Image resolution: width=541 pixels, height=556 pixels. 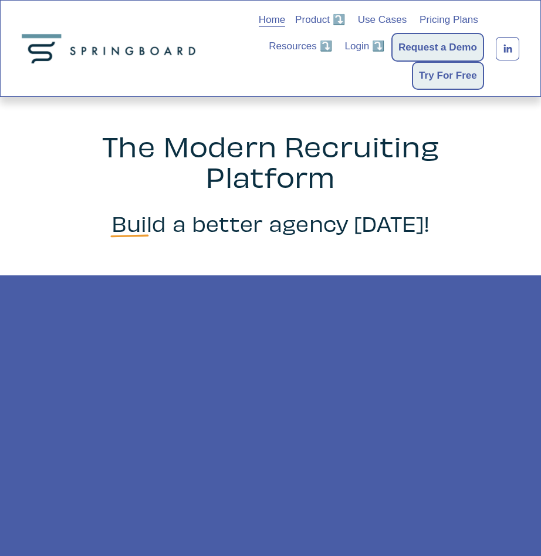 I want to click on h2: The Modern Recruiting Platform, so click(x=270, y=160).